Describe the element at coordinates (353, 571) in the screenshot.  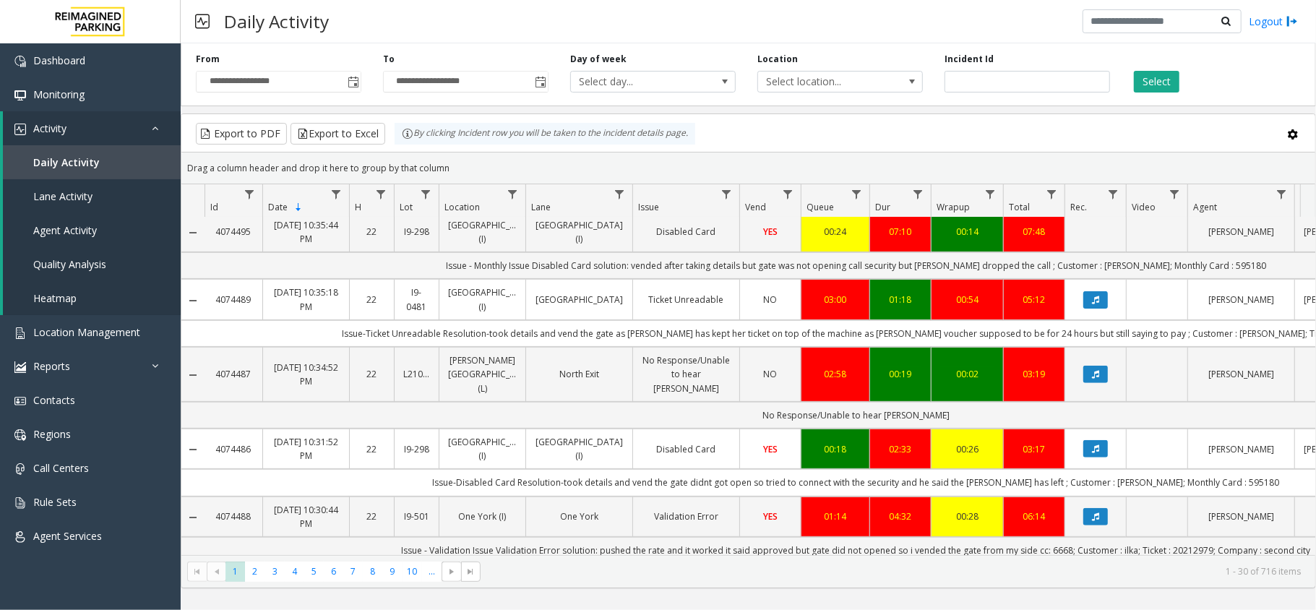
I see `span: Page 7` at that location.